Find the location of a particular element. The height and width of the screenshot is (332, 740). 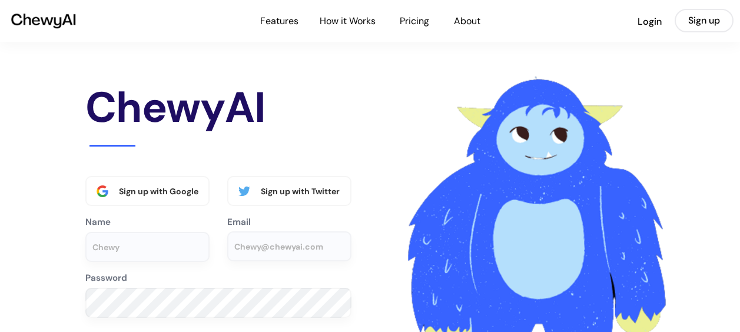

div: How it Works is located at coordinates (350, 21).